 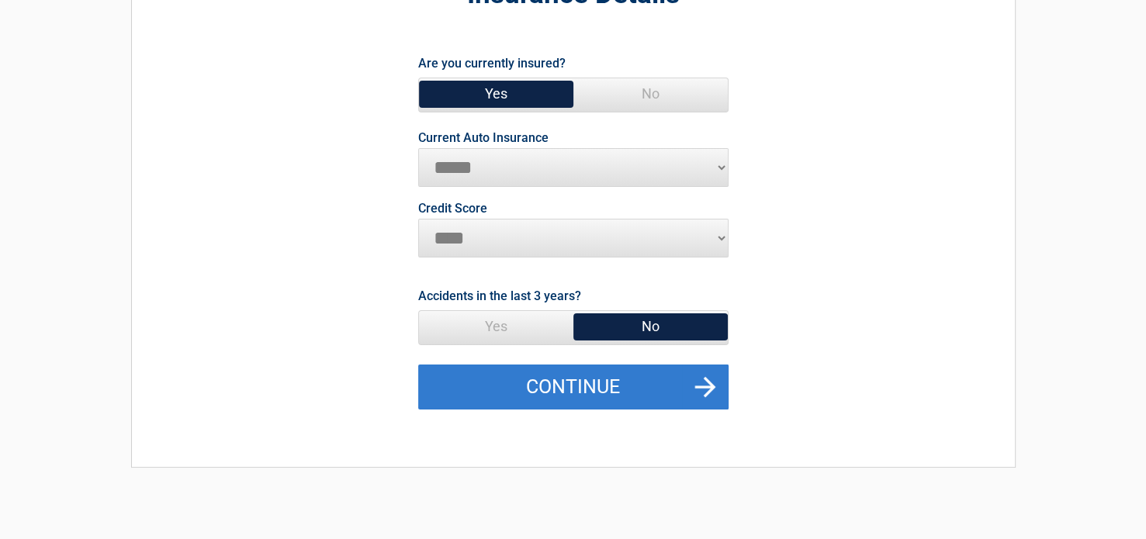 I want to click on label: Accidents in the last 3 years?, so click(x=500, y=296).